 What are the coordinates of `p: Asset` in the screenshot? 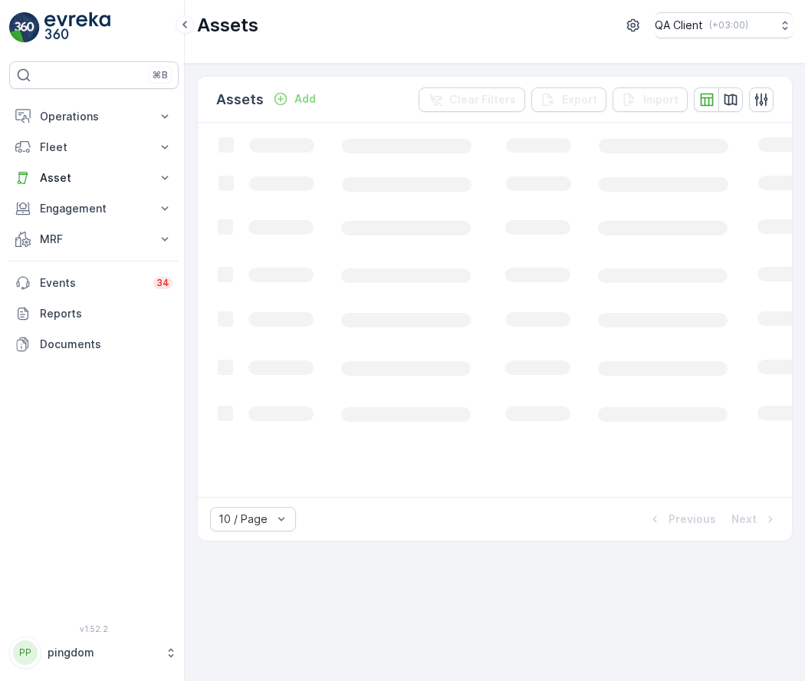 It's located at (94, 178).